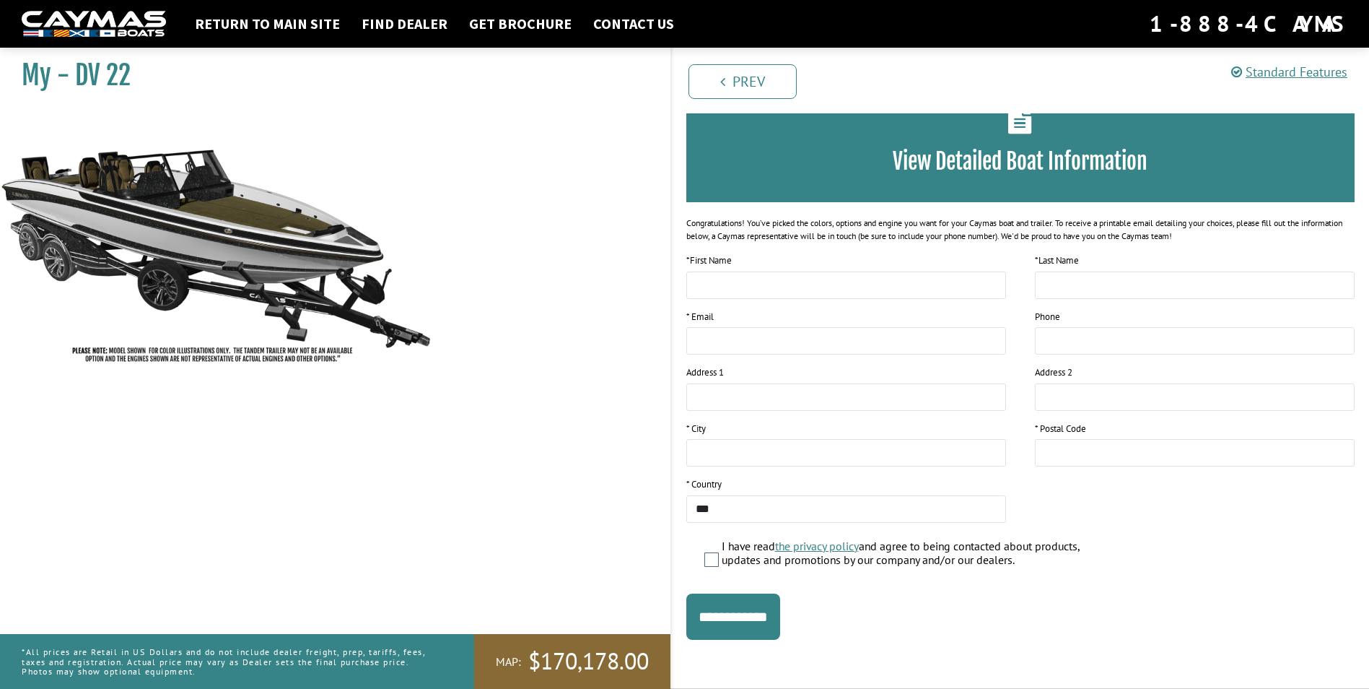 The width and height of the screenshot is (1369, 689). What do you see at coordinates (588, 661) in the screenshot?
I see `span: $170,178.00` at bounding box center [588, 661].